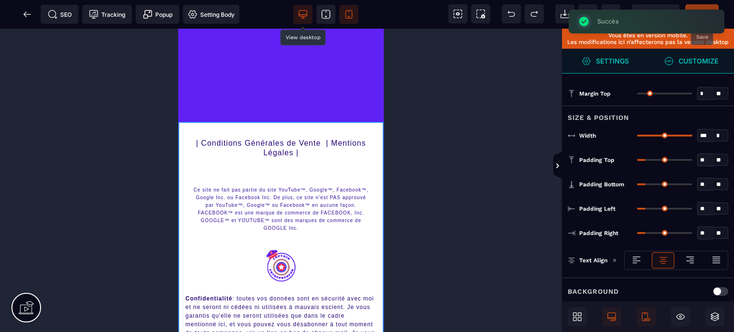 The image size is (734, 332). Describe the element at coordinates (599, 233) in the screenshot. I see `span: Padding Right` at that location.